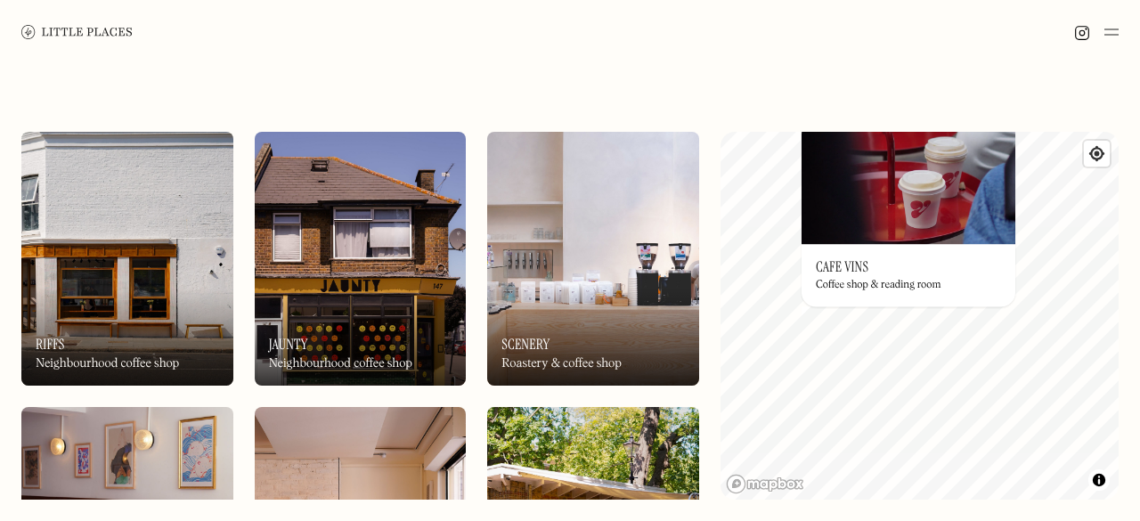 This screenshot has height=521, width=1140. Describe the element at coordinates (1099, 480) in the screenshot. I see `span: Toggle attribution` at that location.